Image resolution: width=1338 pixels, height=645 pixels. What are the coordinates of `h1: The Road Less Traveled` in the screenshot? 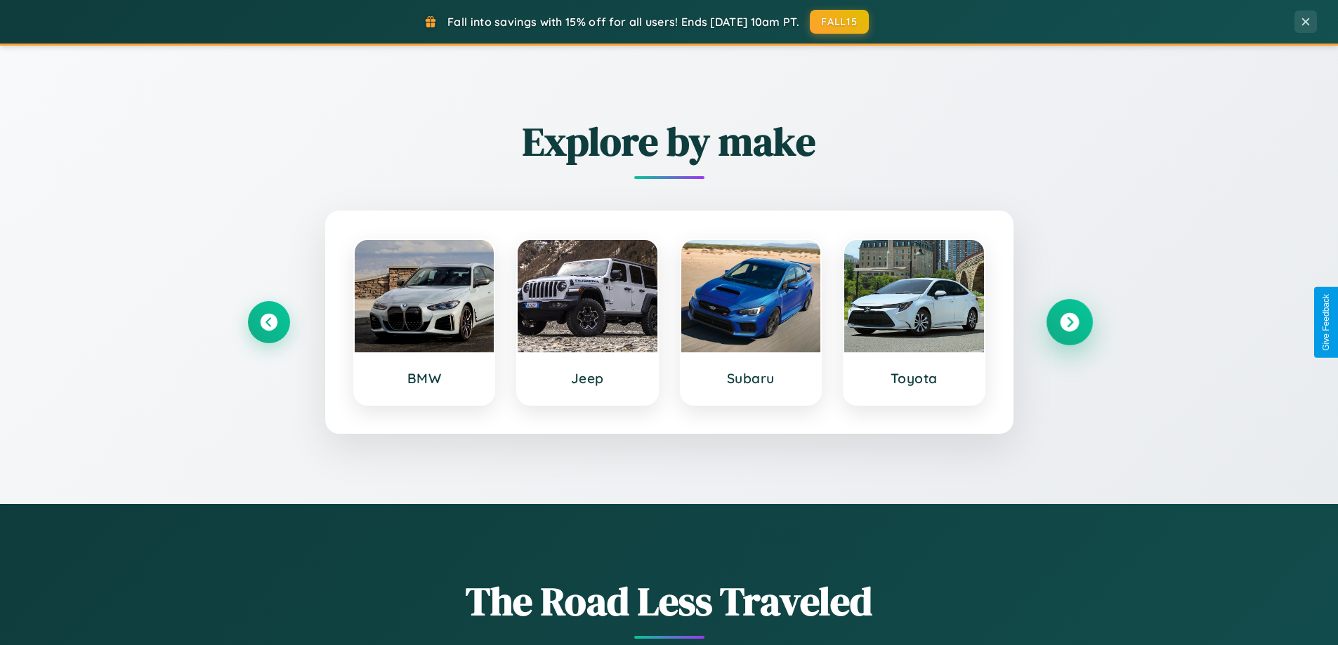 It's located at (669, 601).